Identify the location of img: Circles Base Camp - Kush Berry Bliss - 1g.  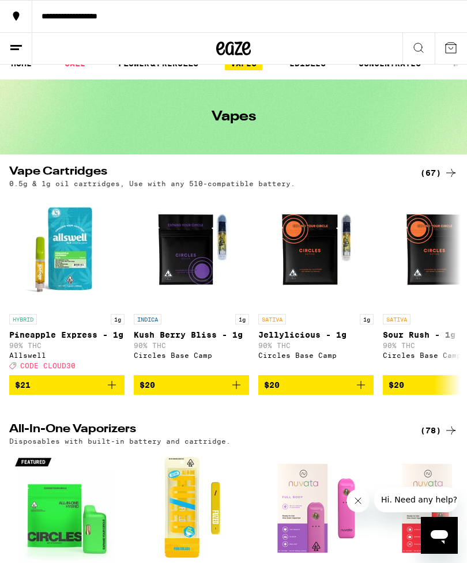
(191, 251).